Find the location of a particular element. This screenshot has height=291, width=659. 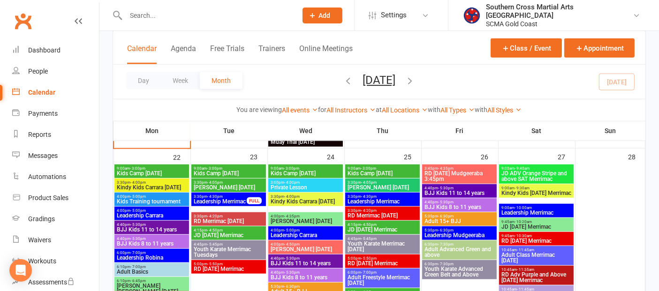

span: Leadership Carrara is located at coordinates (152, 216).